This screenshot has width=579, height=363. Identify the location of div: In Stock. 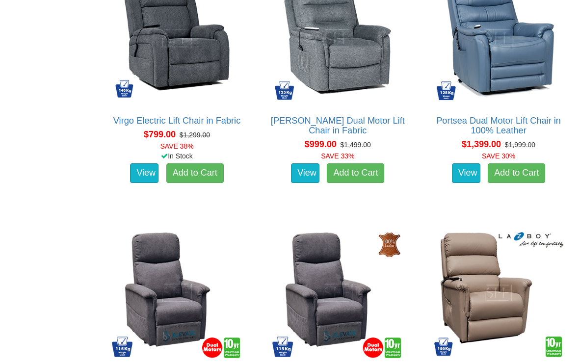
(177, 156).